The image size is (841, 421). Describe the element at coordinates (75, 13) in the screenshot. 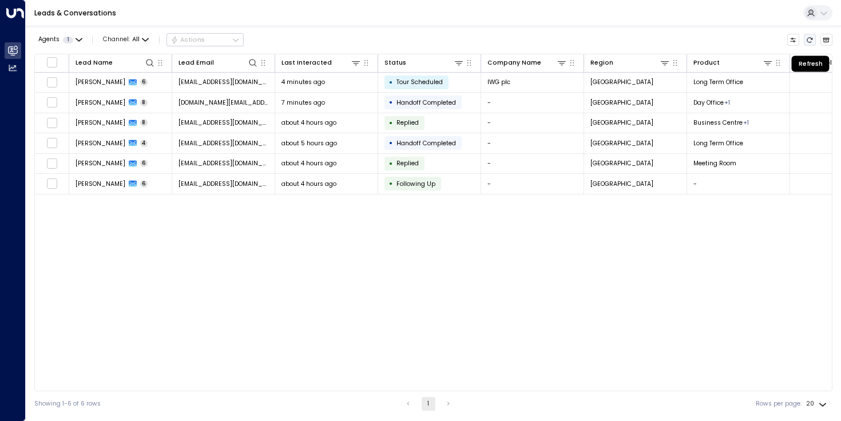

I see `a: Leads & Conversations` at that location.